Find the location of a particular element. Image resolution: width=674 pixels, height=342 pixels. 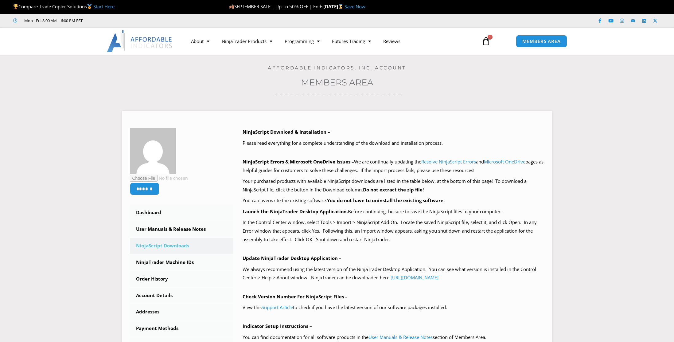

a: NinjaScript Downloads is located at coordinates (182, 246).